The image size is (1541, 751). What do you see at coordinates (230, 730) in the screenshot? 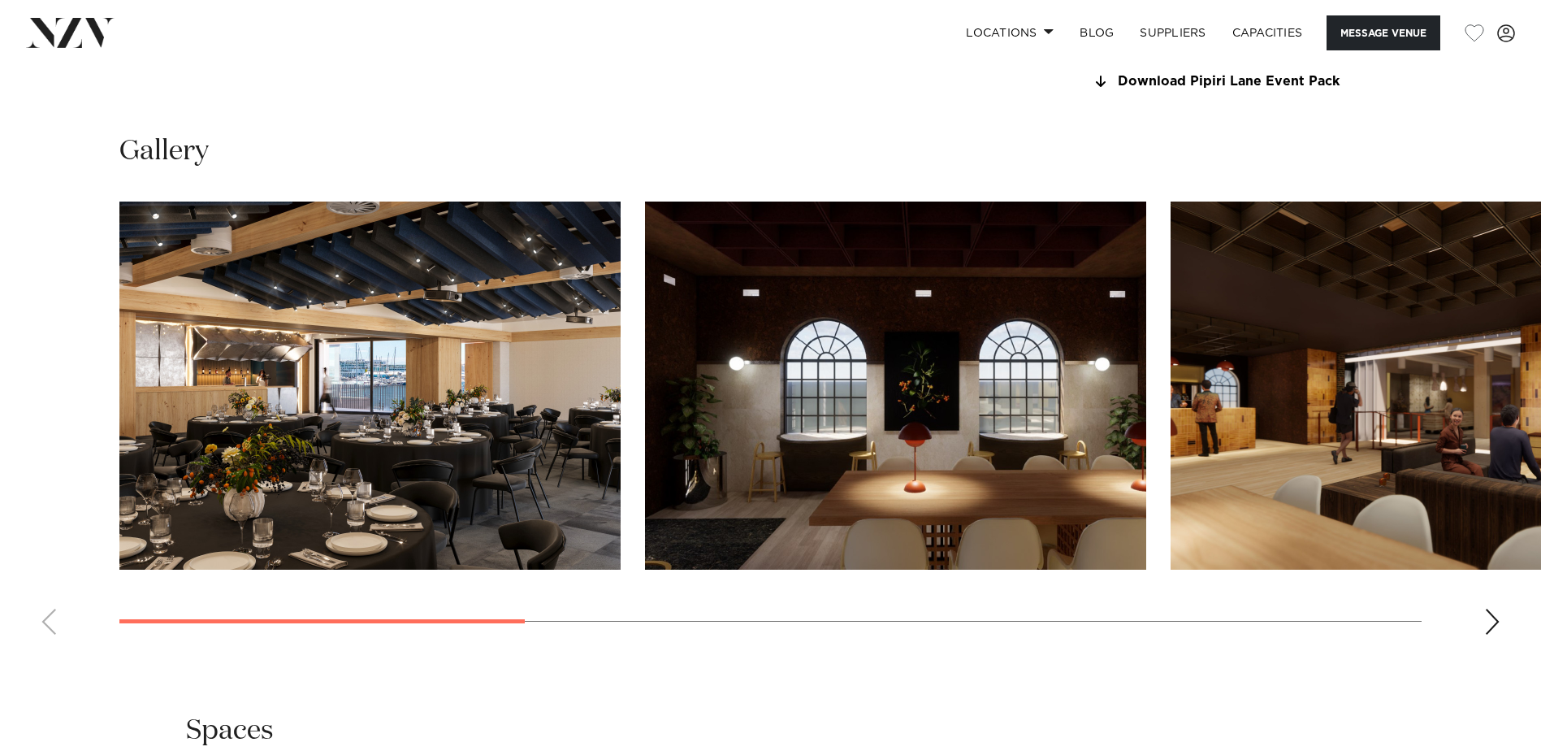
I see `h2: Spaces` at bounding box center [230, 730].